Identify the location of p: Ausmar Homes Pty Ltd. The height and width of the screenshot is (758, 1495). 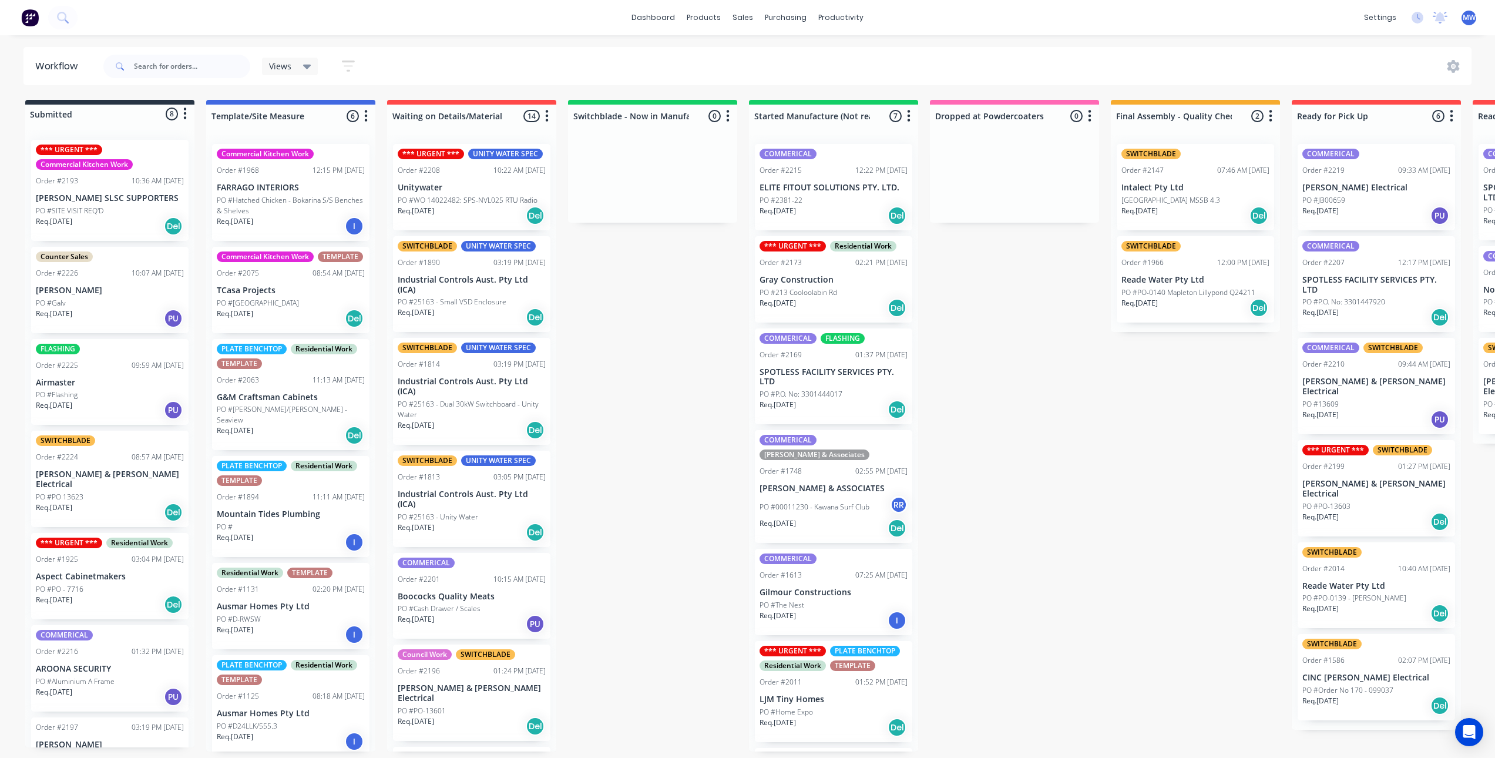
(291, 713).